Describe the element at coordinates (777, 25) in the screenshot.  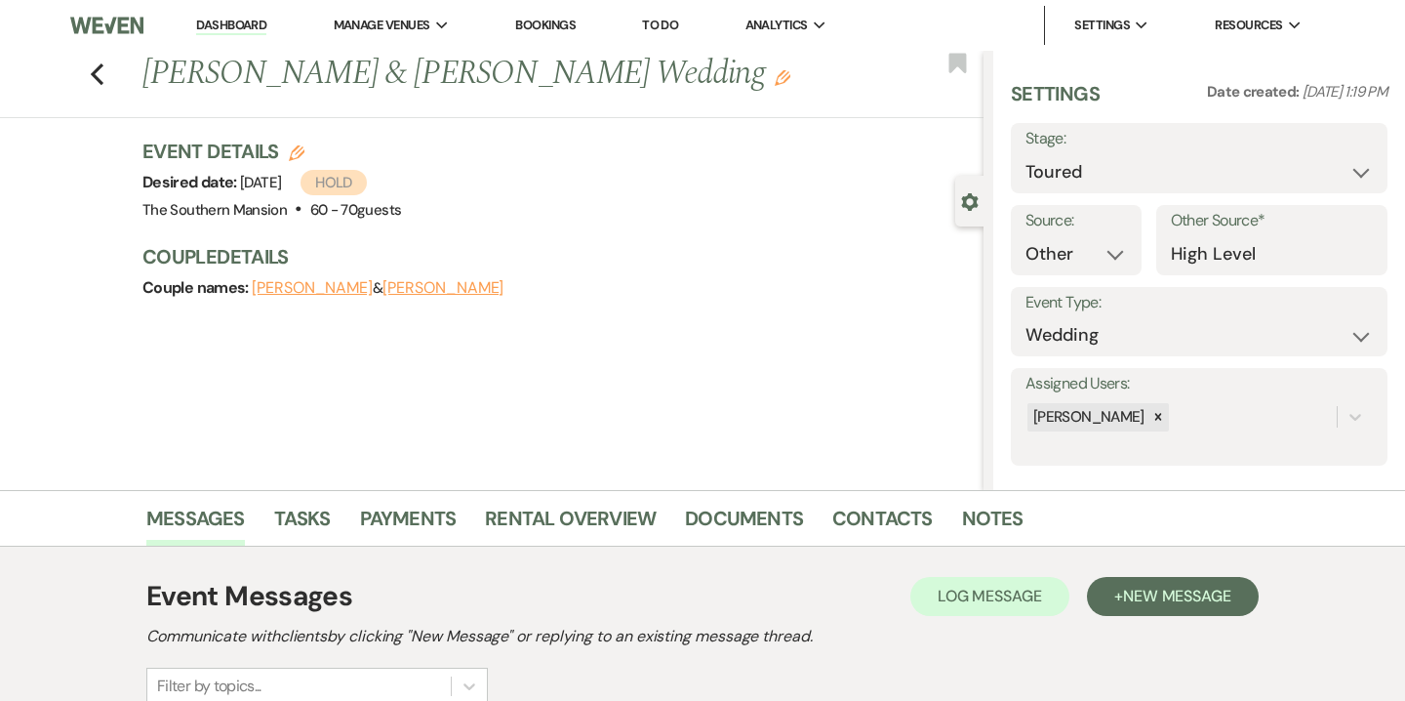
I see `span: Analytics` at that location.